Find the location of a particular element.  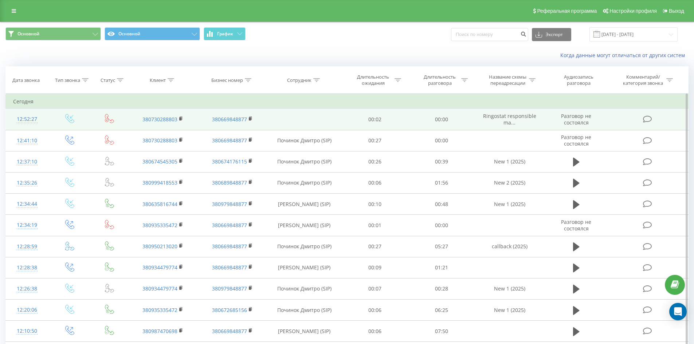

td: Сегодня is located at coordinates (347, 102).